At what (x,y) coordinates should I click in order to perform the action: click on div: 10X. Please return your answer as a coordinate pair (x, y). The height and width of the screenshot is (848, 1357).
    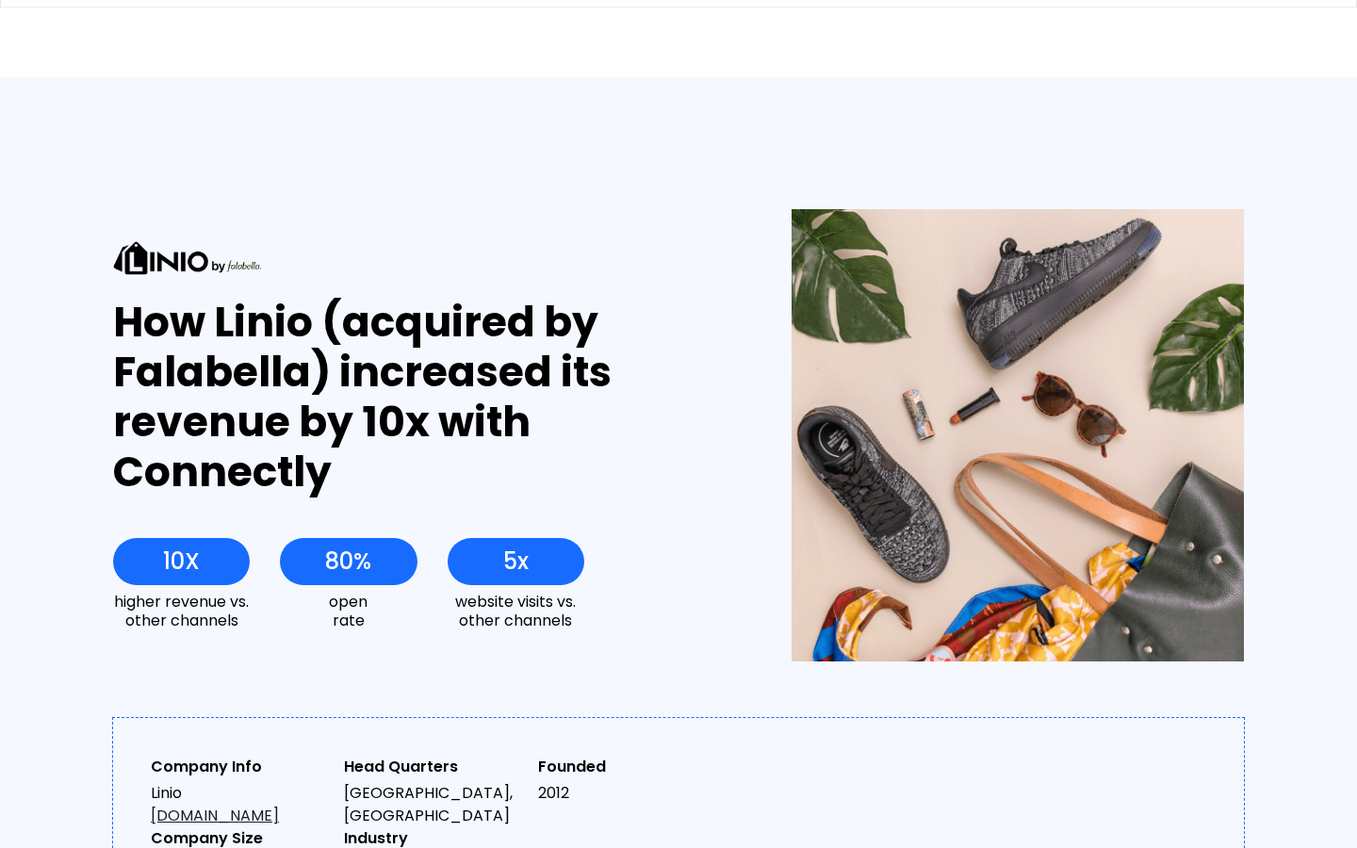
    Looking at the image, I should click on (181, 562).